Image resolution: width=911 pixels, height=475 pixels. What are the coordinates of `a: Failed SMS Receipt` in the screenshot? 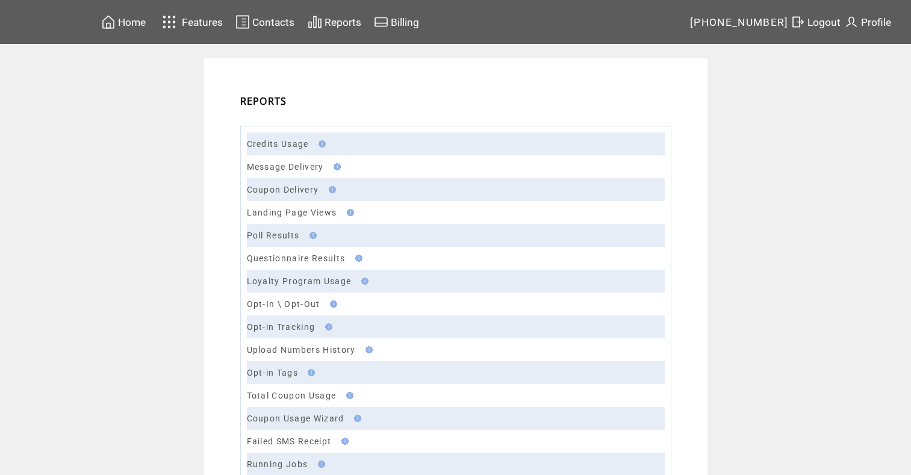 It's located at (289, 441).